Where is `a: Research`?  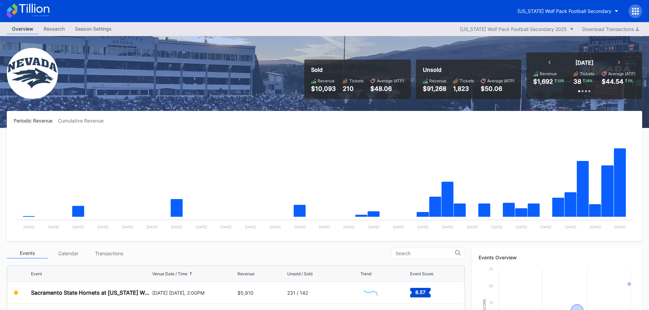
a: Research is located at coordinates (54, 29).